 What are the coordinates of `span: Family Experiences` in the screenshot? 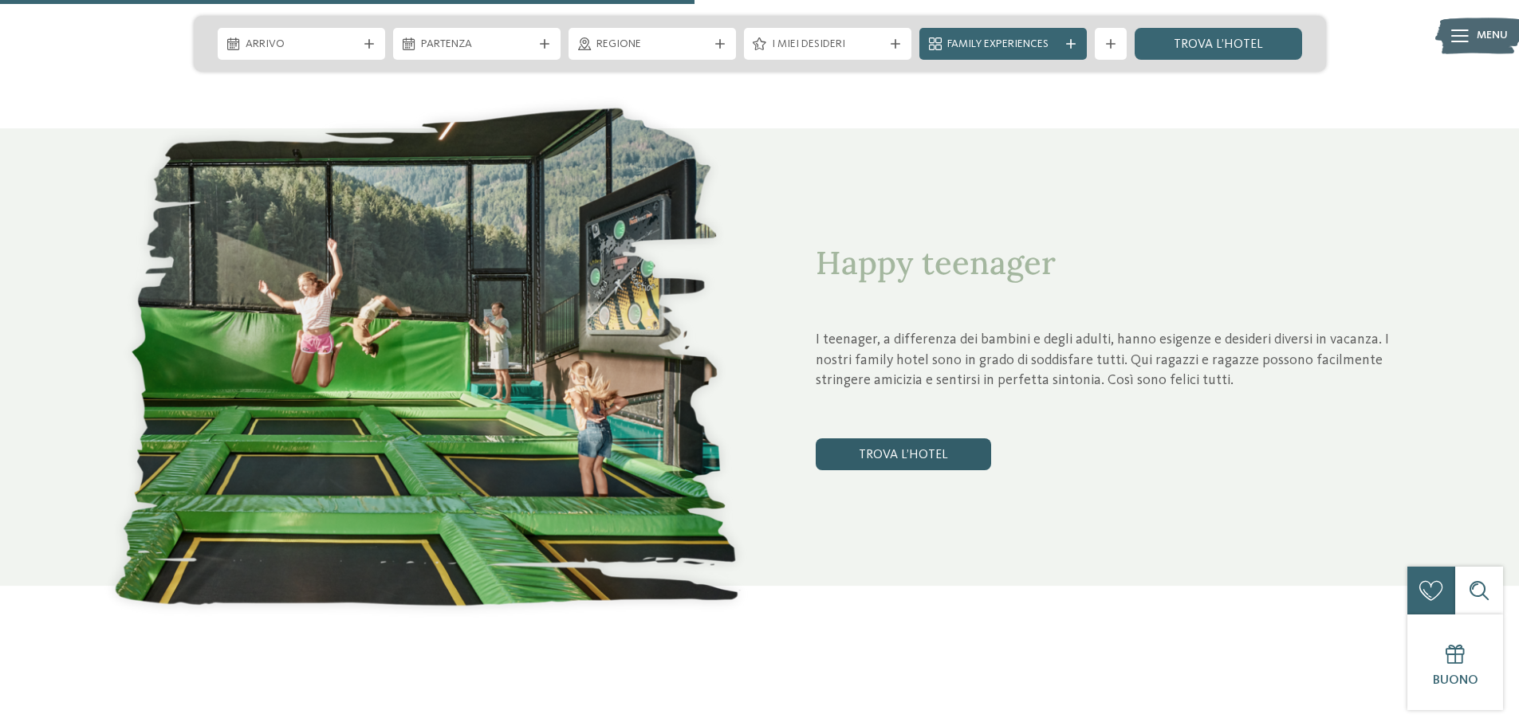 It's located at (1003, 45).